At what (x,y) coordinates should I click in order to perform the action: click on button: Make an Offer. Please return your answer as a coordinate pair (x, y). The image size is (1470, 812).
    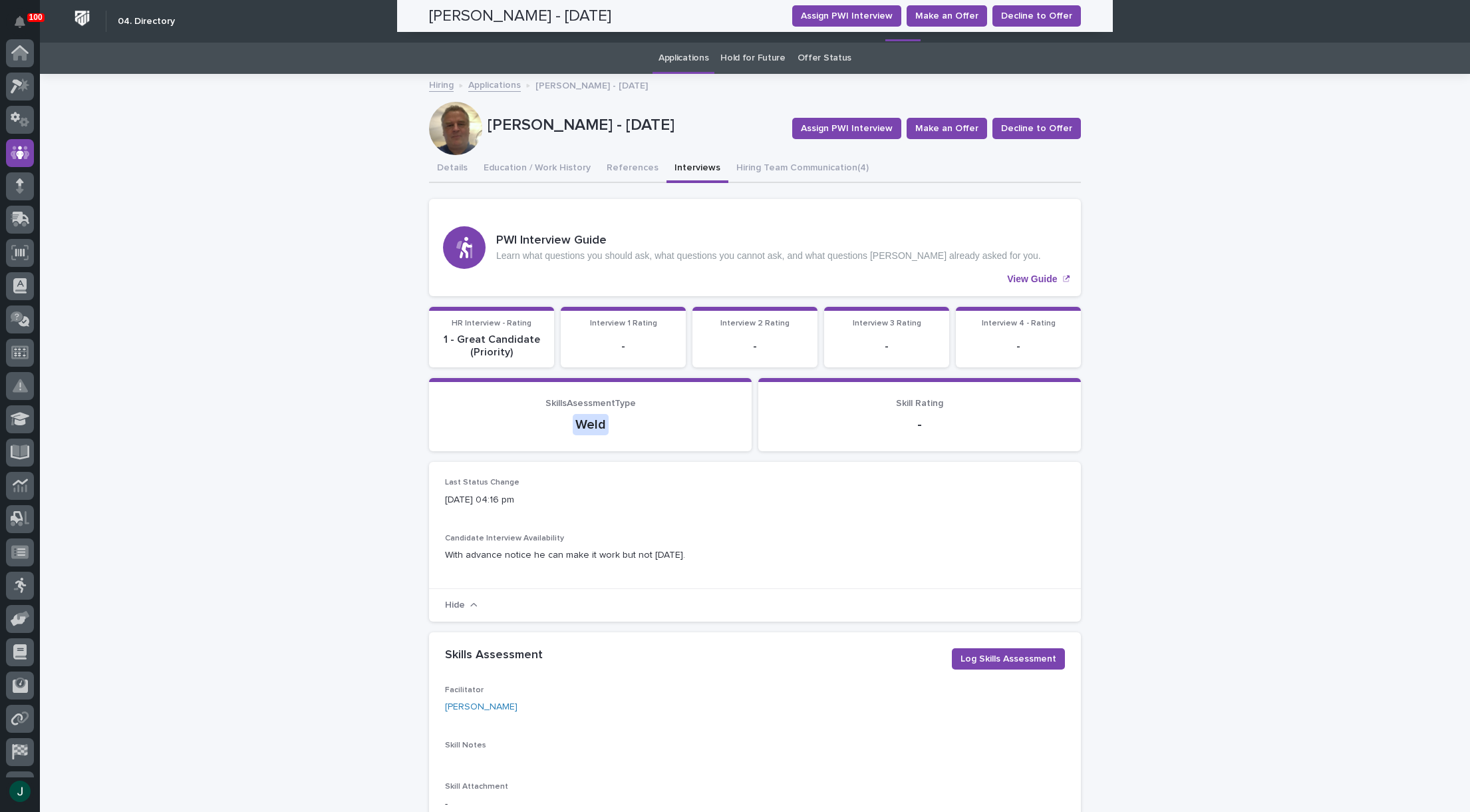
    Looking at the image, I should click on (946, 129).